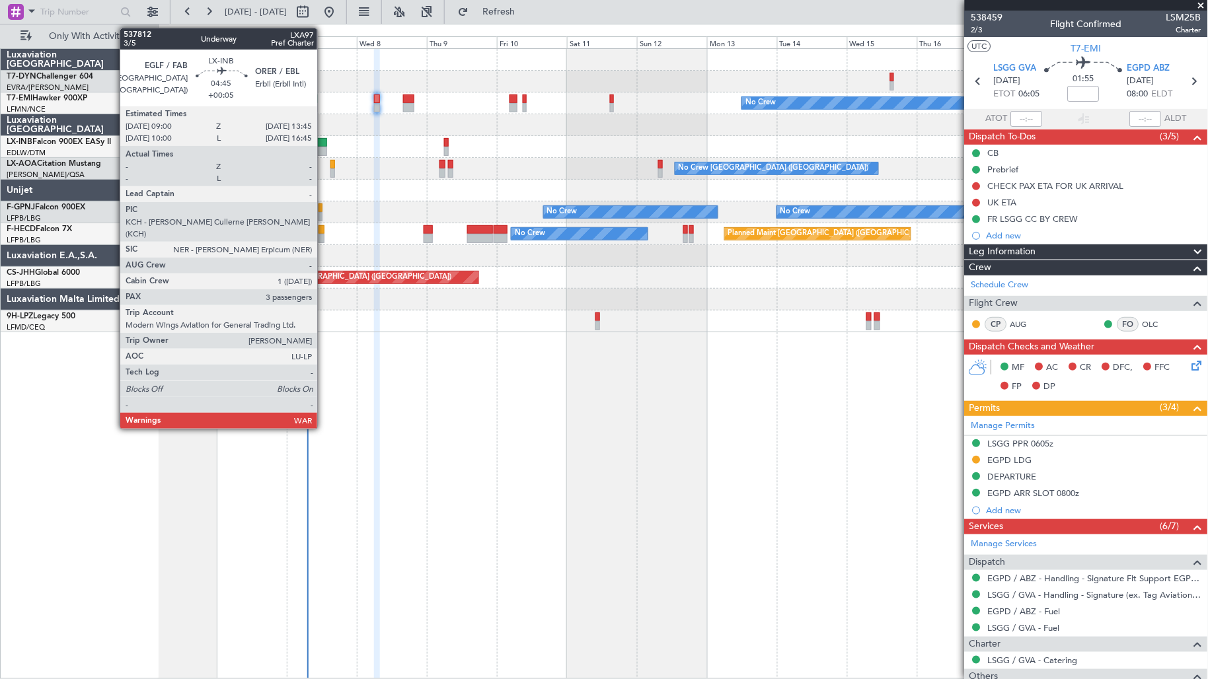 Image resolution: width=1208 pixels, height=679 pixels. Describe the element at coordinates (984, 408) in the screenshot. I see `span: Permits` at that location.